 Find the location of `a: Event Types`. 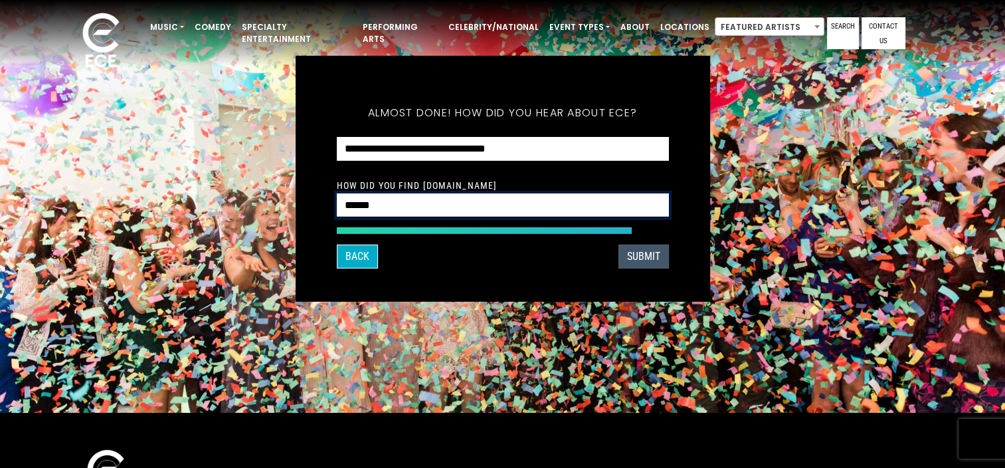

a: Event Types is located at coordinates (579, 27).